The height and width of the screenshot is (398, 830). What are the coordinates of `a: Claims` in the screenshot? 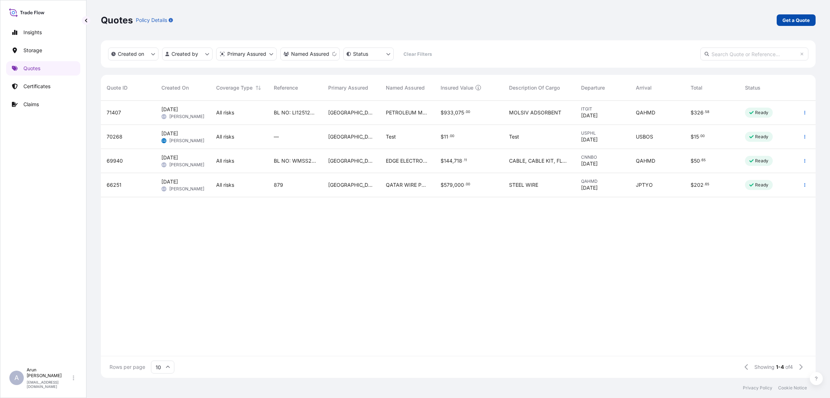 It's located at (43, 104).